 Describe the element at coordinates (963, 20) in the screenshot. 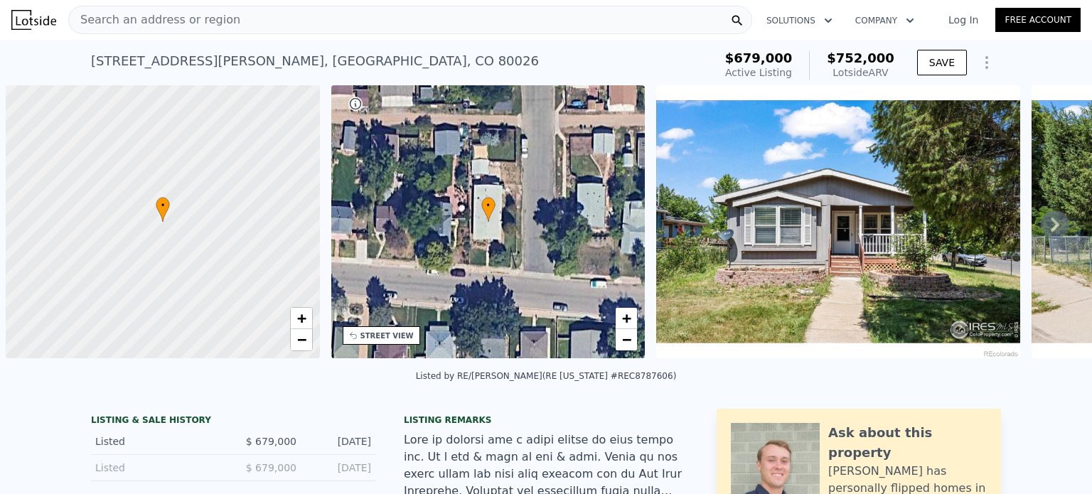

I see `a: Log In` at that location.